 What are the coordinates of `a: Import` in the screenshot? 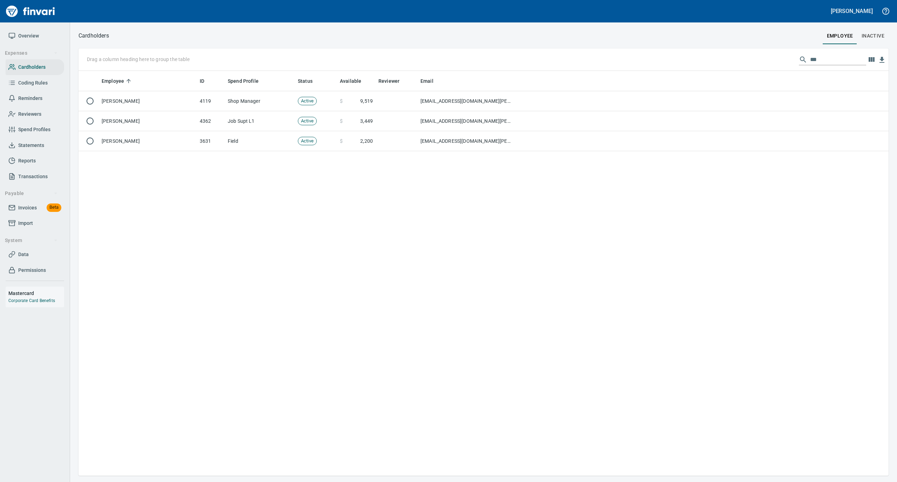 It's located at (35, 223).